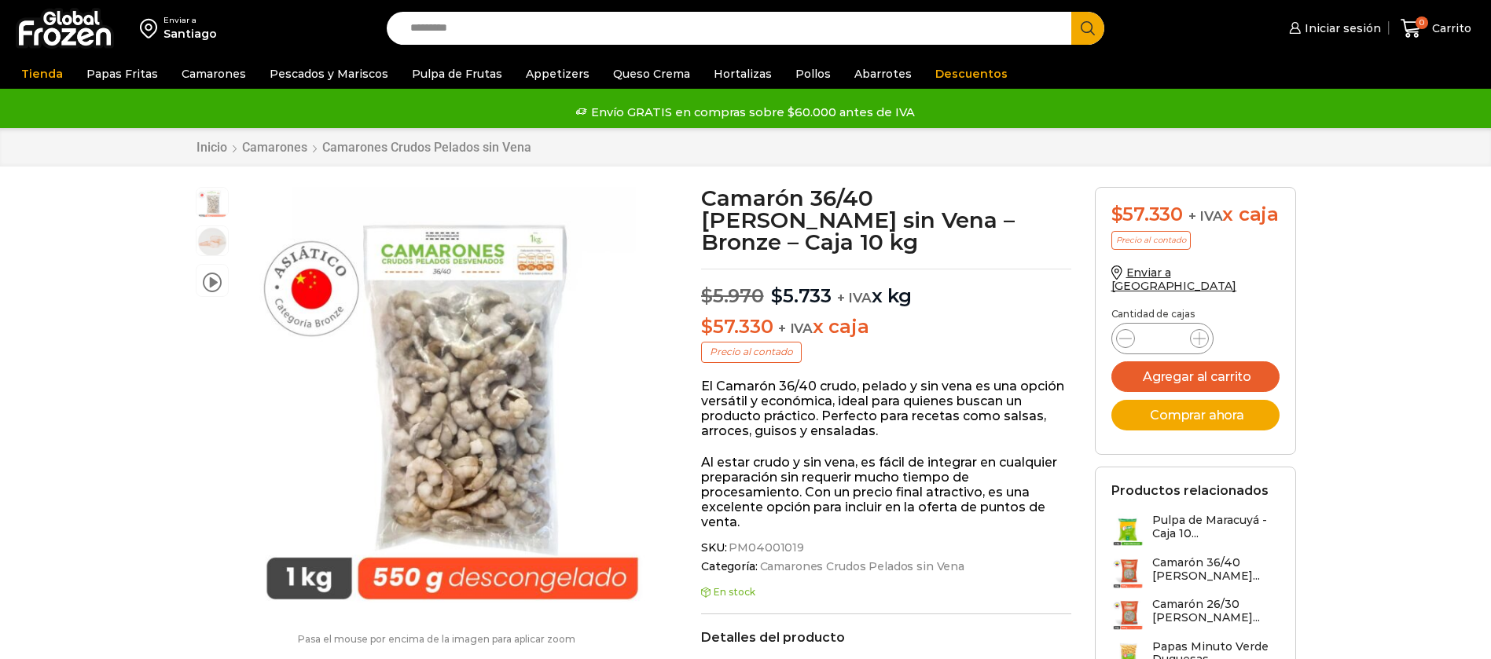 The height and width of the screenshot is (659, 1491). Describe the element at coordinates (886, 548) in the screenshot. I see `span: SKU:` at that location.